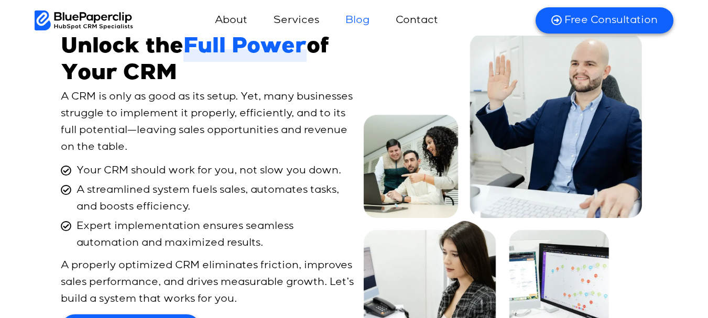 The image size is (708, 318). I want to click on p: A CRM is only as good as its setup. Yet, many businesses struggle to implement it properly, effic..., so click(209, 122).